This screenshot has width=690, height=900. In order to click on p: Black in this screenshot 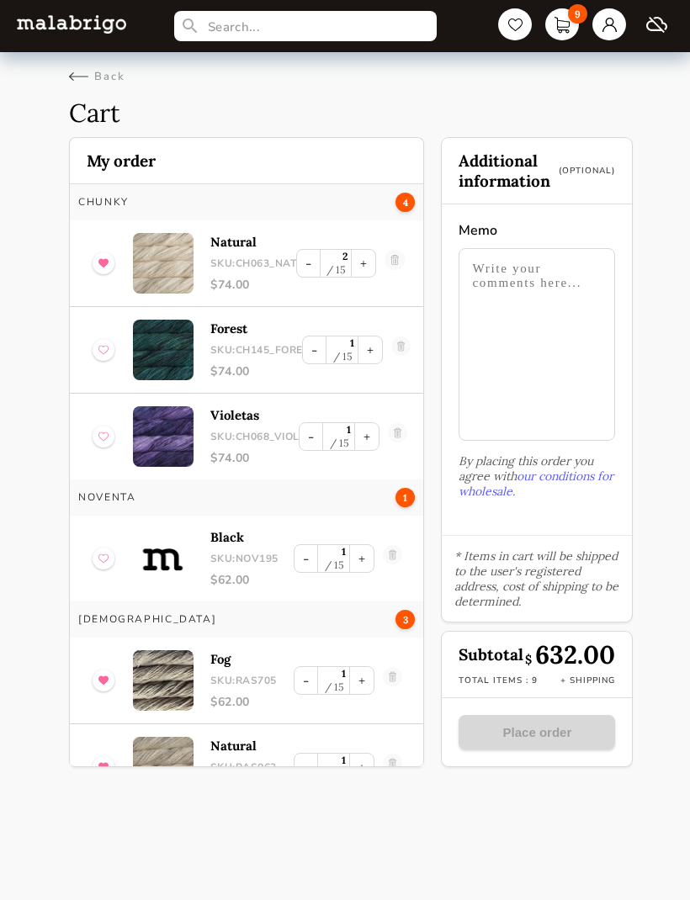, I will do `click(251, 537)`.